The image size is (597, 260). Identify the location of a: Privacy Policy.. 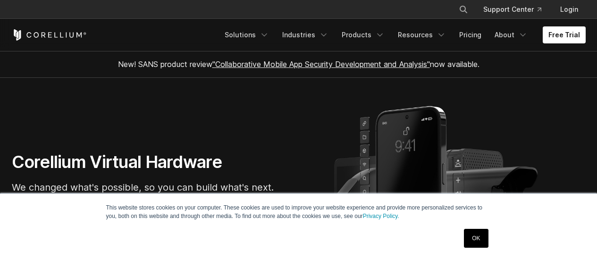
(381, 216).